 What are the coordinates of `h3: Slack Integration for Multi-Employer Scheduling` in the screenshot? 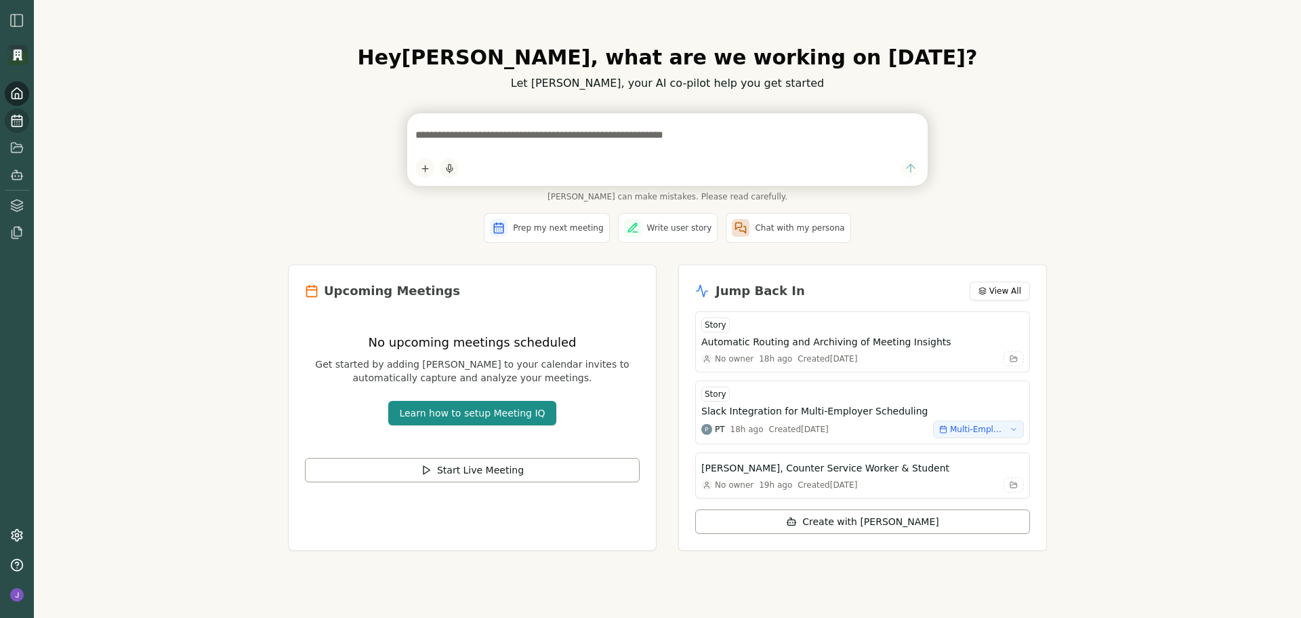 It's located at (815, 411).